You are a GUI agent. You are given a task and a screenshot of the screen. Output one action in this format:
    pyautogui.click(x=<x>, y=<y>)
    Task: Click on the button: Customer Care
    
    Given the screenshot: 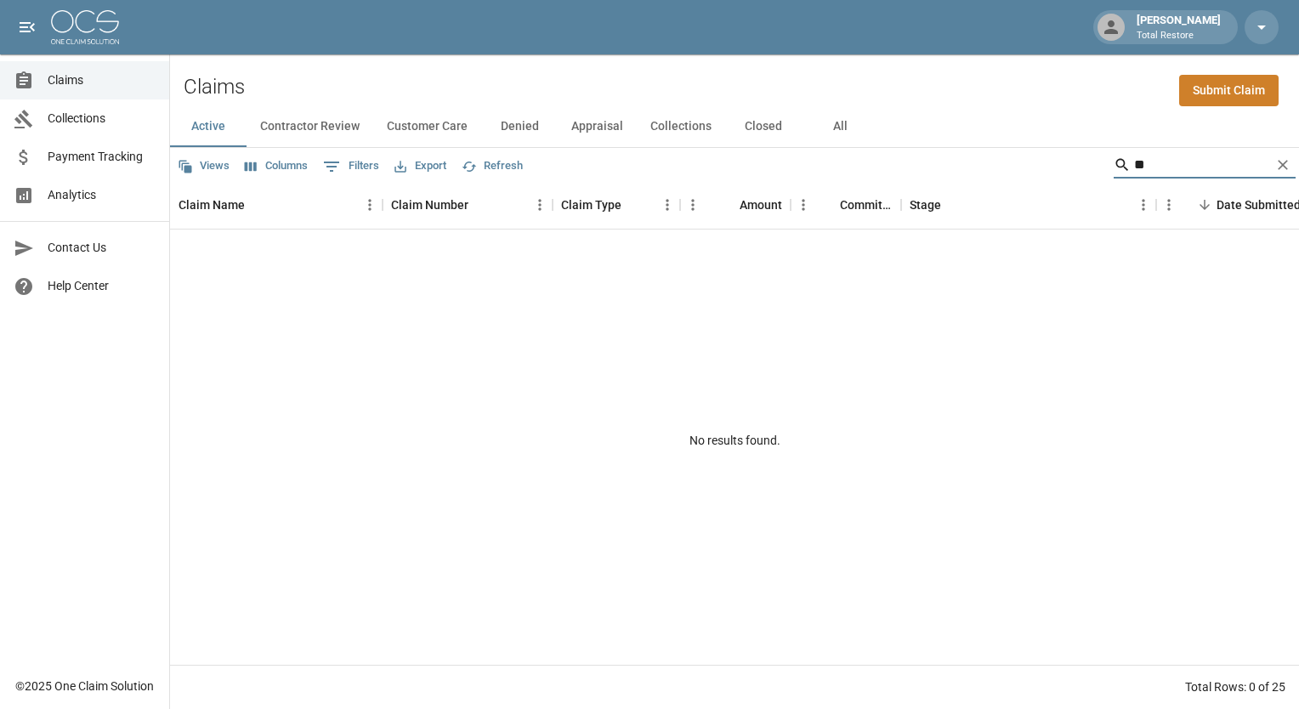 What is the action you would take?
    pyautogui.click(x=427, y=127)
    